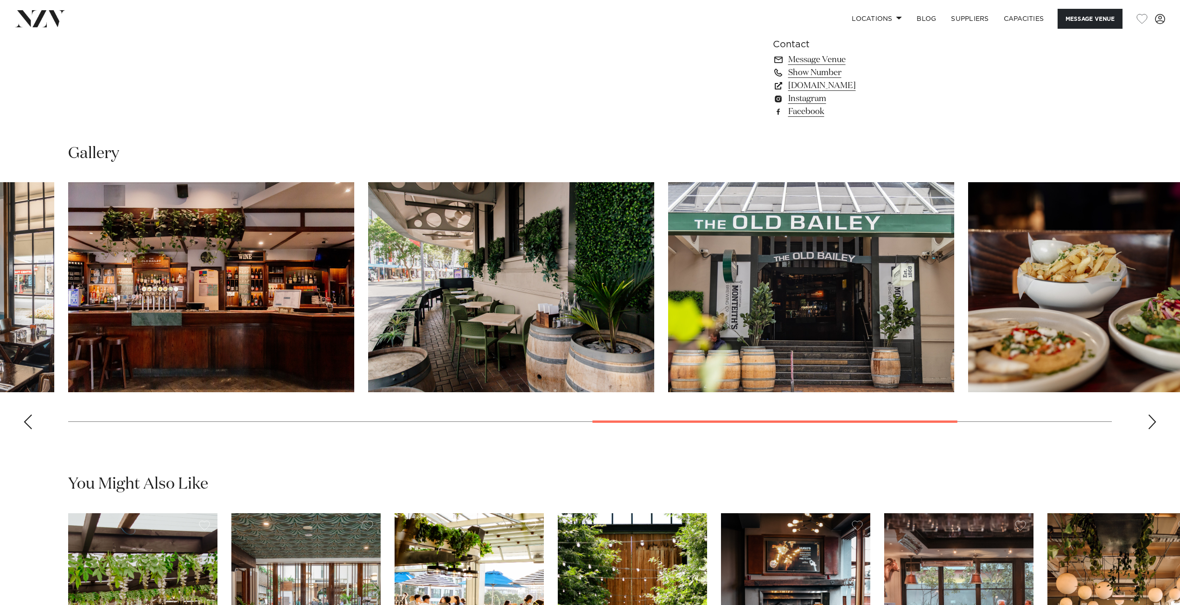 The height and width of the screenshot is (605, 1180). I want to click on a: Locations, so click(877, 19).